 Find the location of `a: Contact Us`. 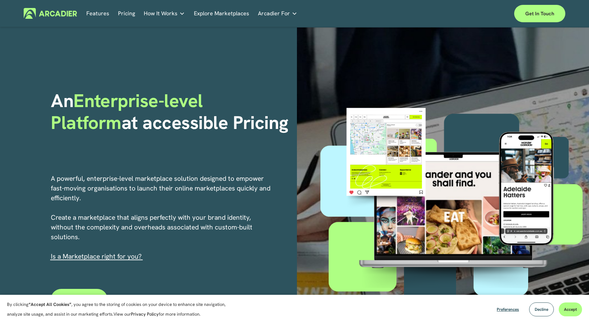

a: Contact Us is located at coordinates (79, 300).